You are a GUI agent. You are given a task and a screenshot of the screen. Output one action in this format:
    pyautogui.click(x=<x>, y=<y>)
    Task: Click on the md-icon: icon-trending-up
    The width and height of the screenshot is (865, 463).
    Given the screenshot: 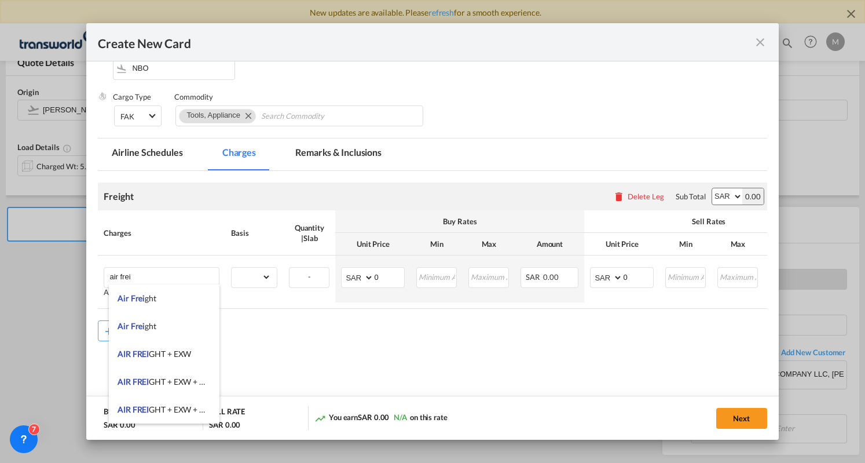 What is the action you would take?
    pyautogui.click(x=320, y=418)
    